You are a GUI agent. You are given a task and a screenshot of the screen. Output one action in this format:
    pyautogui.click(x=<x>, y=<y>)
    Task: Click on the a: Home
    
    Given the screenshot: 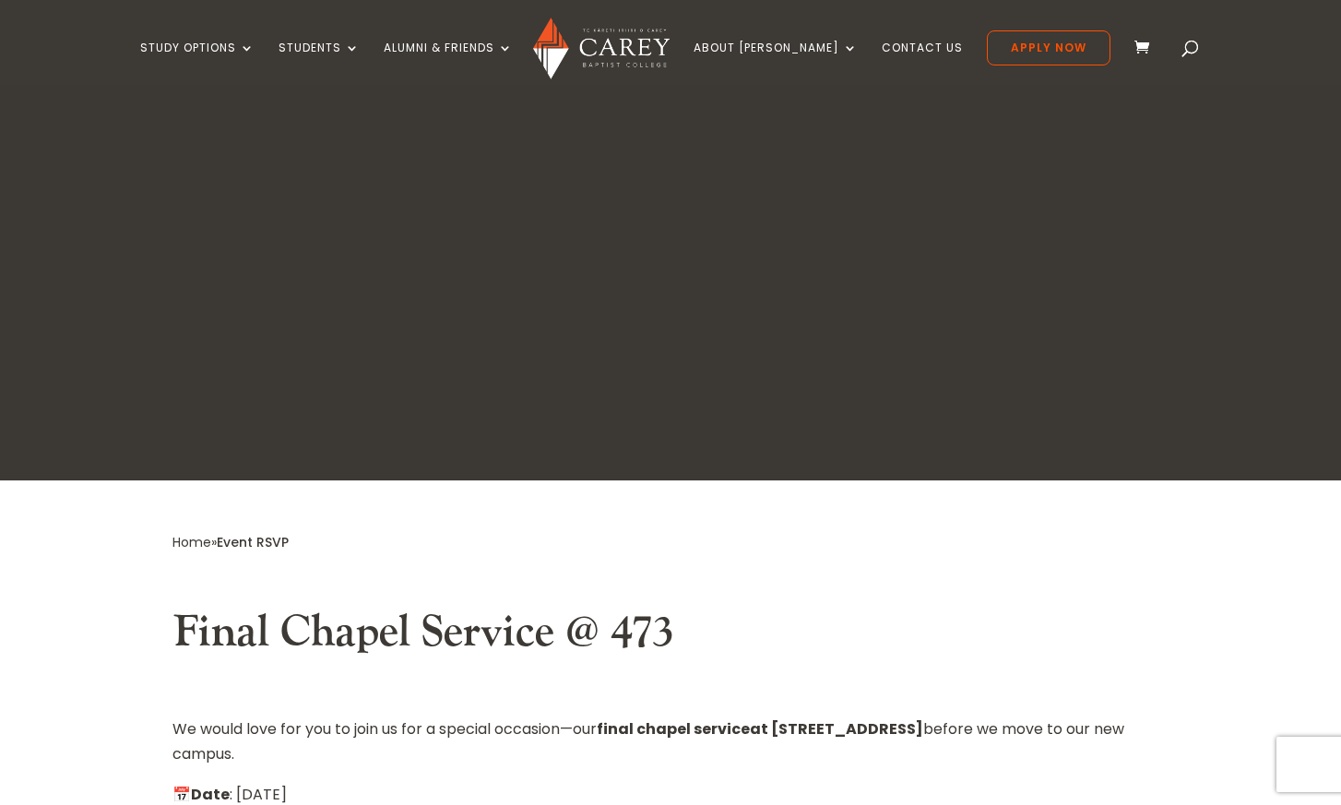 What is the action you would take?
    pyautogui.click(x=192, y=542)
    